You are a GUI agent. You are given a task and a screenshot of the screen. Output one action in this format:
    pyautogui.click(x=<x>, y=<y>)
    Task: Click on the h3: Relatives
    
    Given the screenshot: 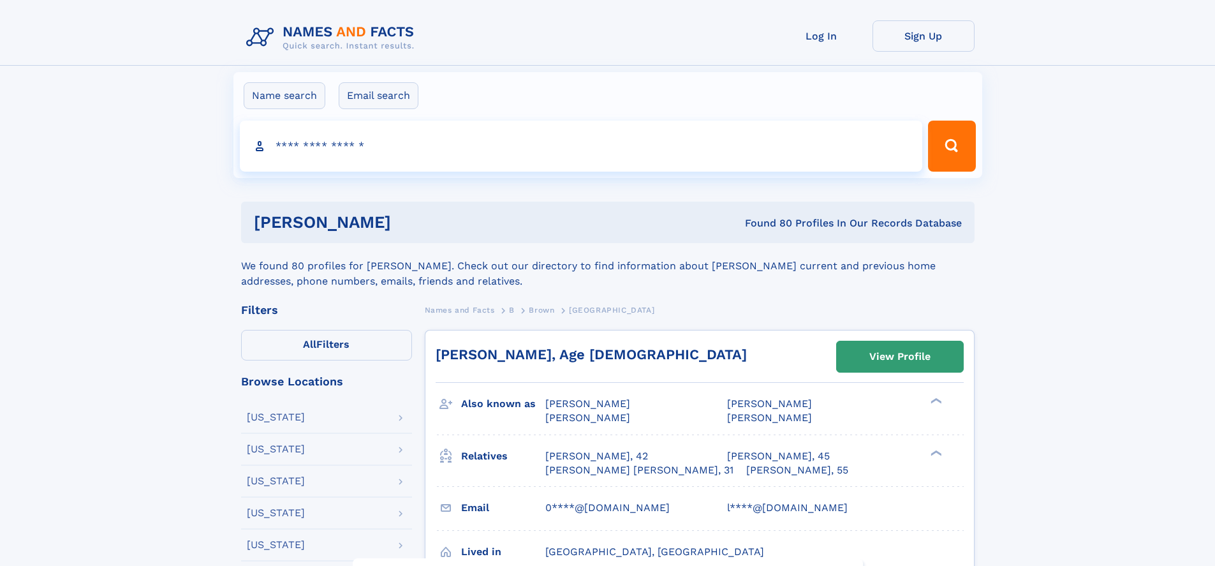 What is the action you would take?
    pyautogui.click(x=503, y=456)
    